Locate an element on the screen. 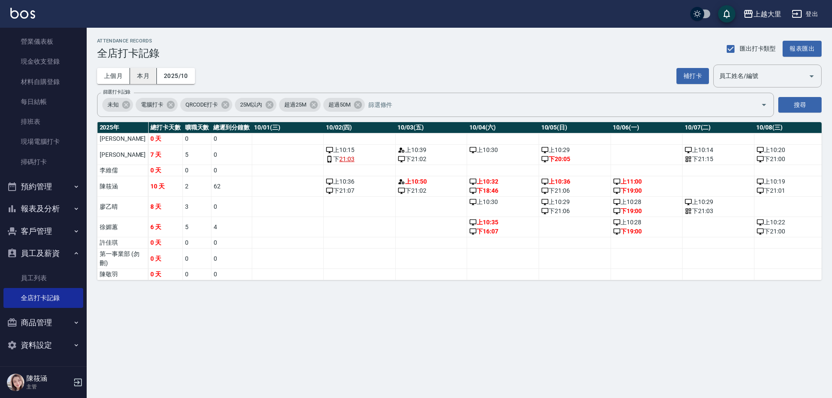  a: 掃碼打卡 is located at coordinates (43, 162).